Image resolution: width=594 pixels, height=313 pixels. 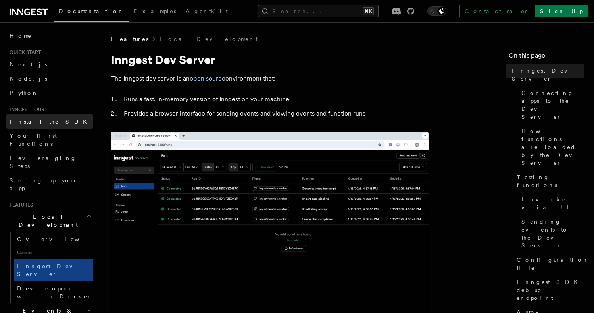 I want to click on button: Local Development, so click(x=50, y=221).